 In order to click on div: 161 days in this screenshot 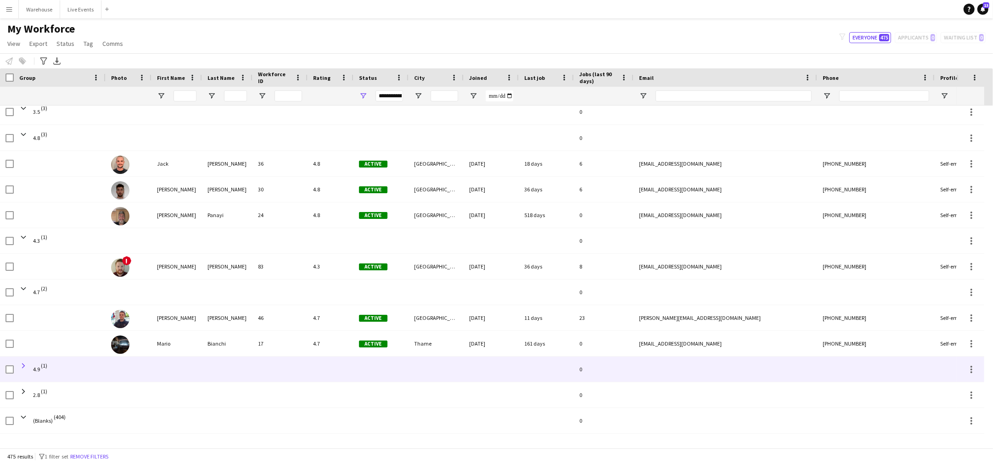, I will do `click(546, 343)`.